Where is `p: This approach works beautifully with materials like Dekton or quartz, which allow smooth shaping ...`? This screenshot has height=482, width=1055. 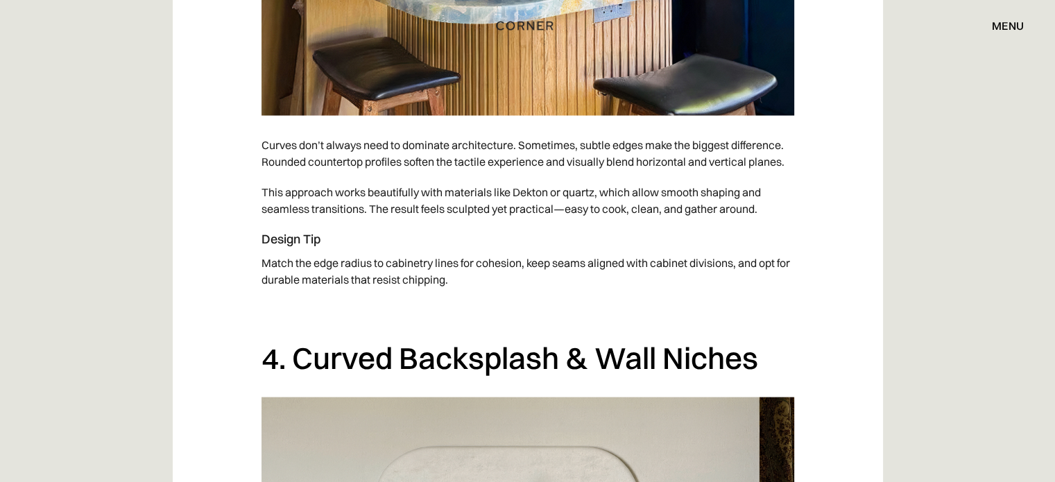 p: This approach works beautifully with materials like Dekton or quartz, which allow smooth shaping ... is located at coordinates (528, 201).